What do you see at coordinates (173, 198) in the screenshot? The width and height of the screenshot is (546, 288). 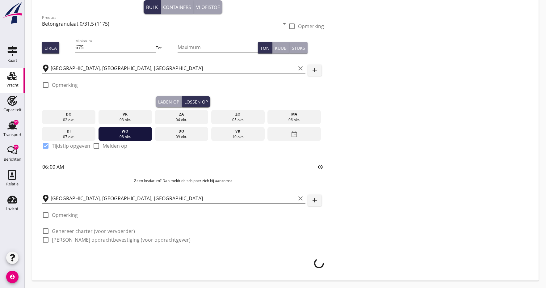 I see `input: Losplaats` at bounding box center [173, 198].